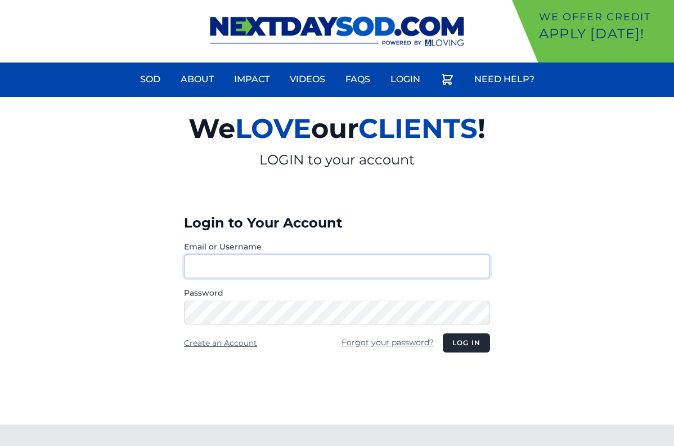  Describe the element at coordinates (273, 128) in the screenshot. I see `span: LOVE` at that location.